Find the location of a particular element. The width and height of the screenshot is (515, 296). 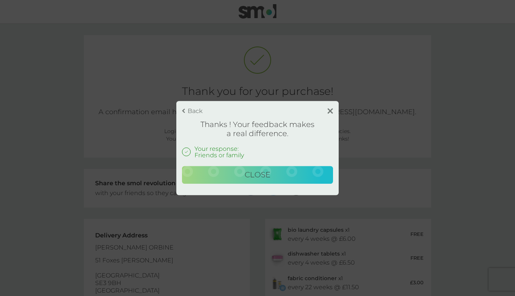

span: Close is located at coordinates (258, 175).